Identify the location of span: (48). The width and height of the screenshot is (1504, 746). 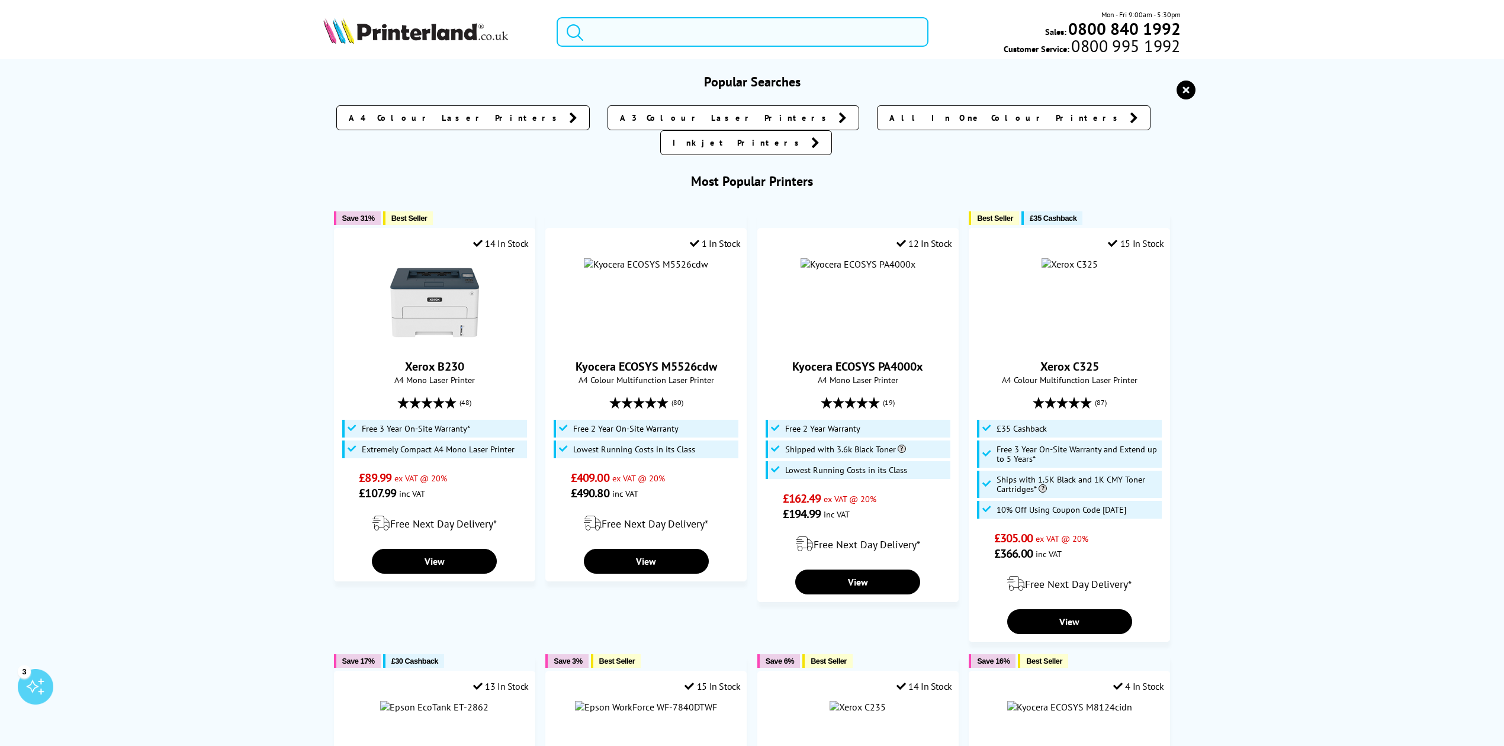
(465, 403).